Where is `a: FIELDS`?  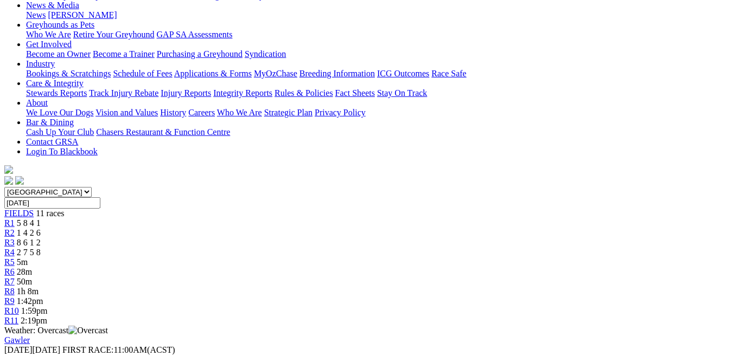 a: FIELDS is located at coordinates (19, 213).